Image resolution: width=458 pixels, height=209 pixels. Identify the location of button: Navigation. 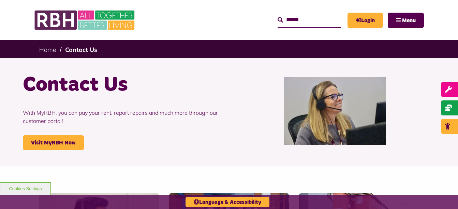
(406, 20).